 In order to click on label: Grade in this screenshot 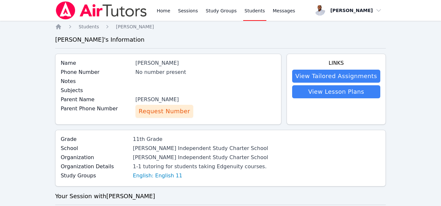, I will do `click(95, 140)`.